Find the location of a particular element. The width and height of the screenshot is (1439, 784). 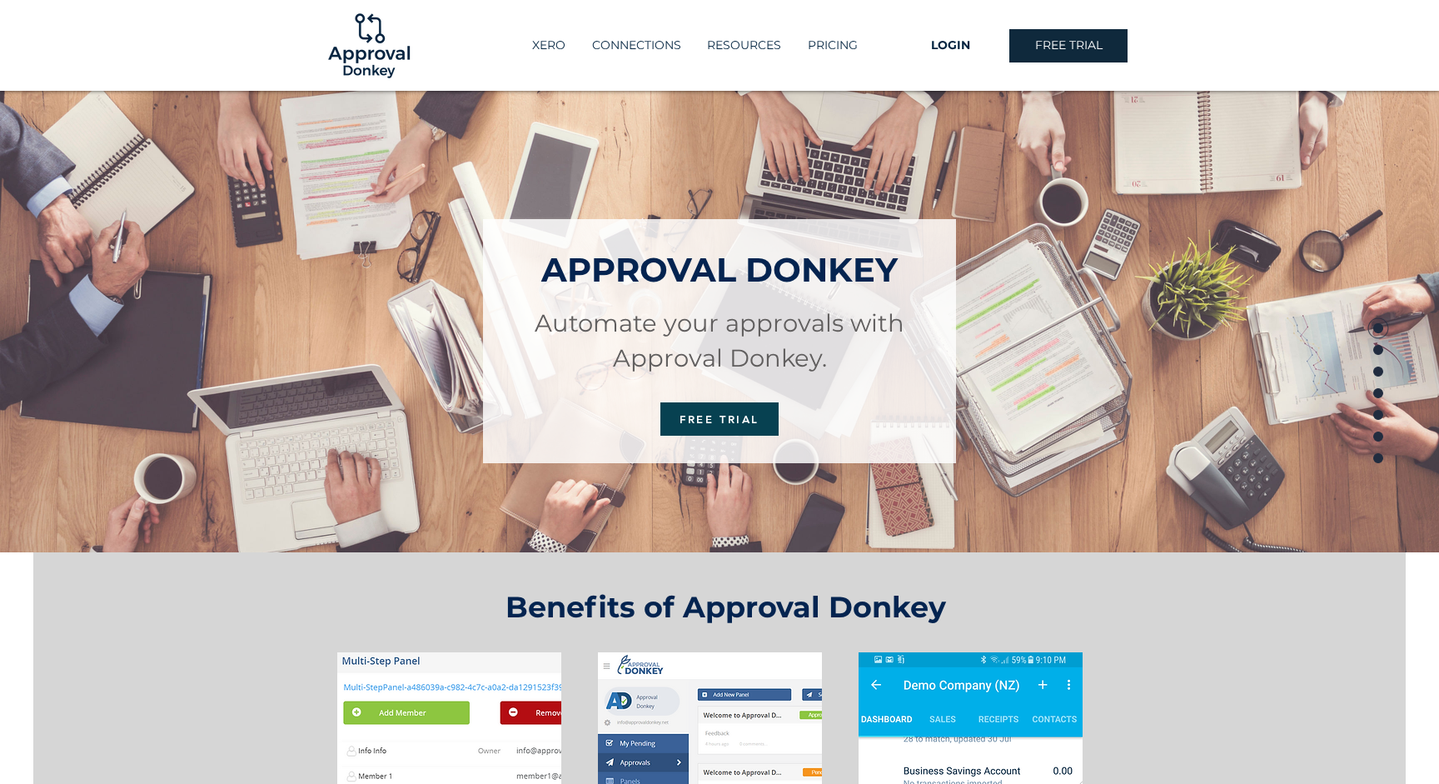

p: XERO is located at coordinates (549, 45).